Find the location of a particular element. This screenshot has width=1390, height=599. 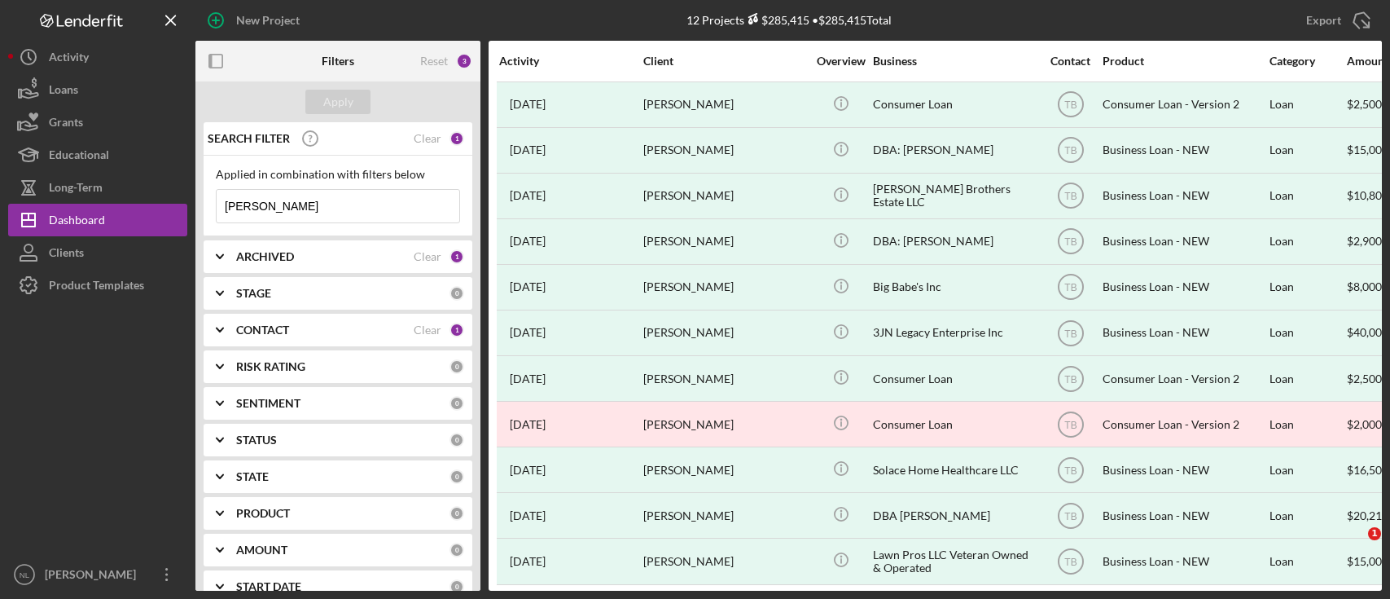

b: CONTACT is located at coordinates (262, 330).